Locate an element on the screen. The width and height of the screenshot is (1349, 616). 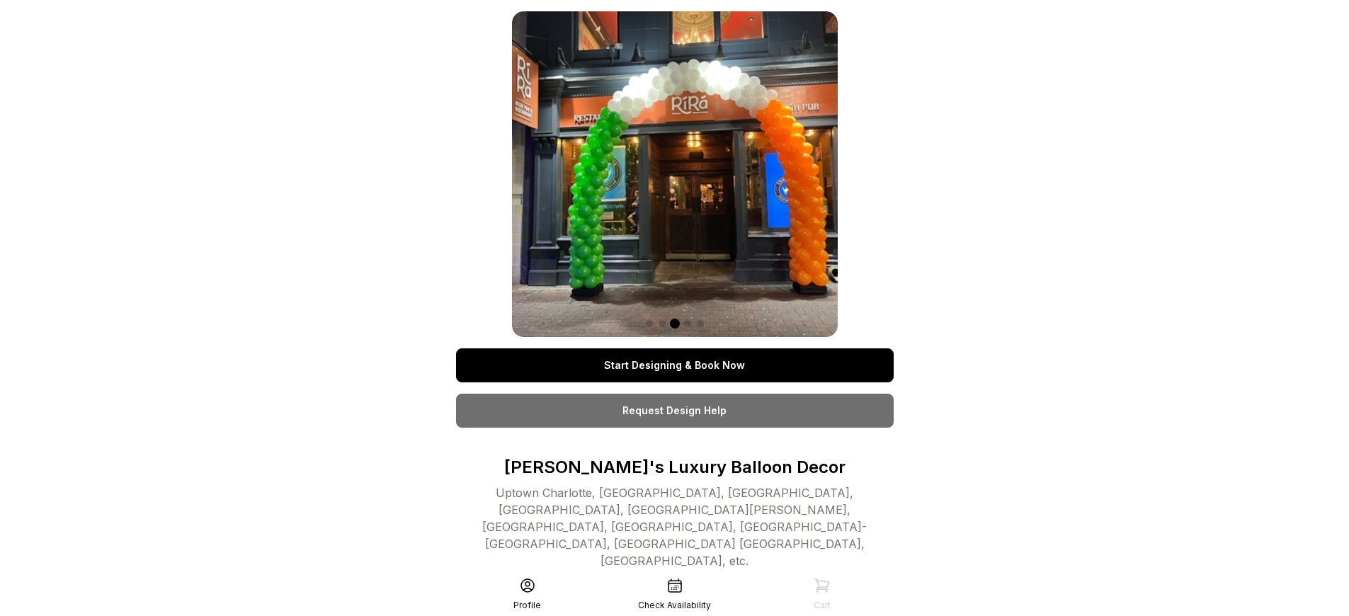
div: Cart is located at coordinates (822, 605).